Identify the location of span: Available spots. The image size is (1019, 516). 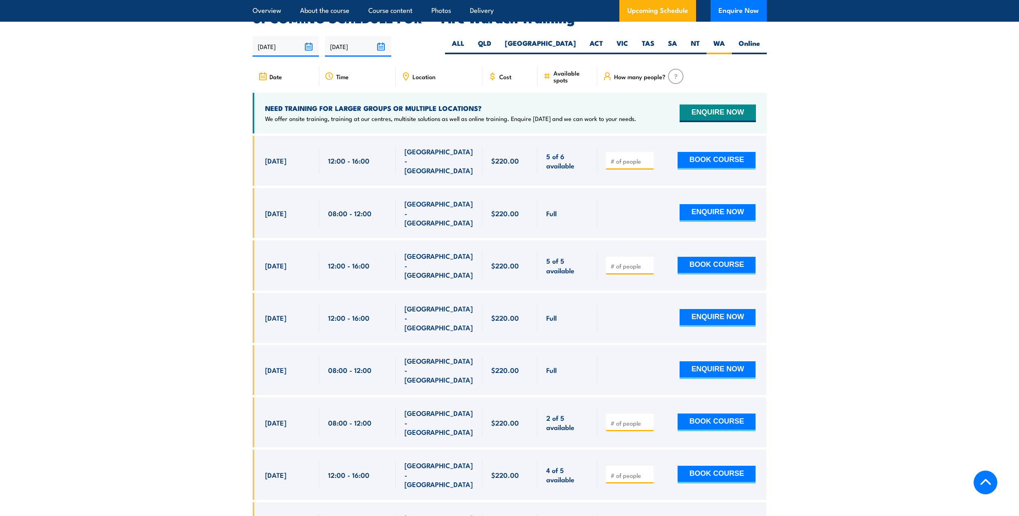
(572, 76).